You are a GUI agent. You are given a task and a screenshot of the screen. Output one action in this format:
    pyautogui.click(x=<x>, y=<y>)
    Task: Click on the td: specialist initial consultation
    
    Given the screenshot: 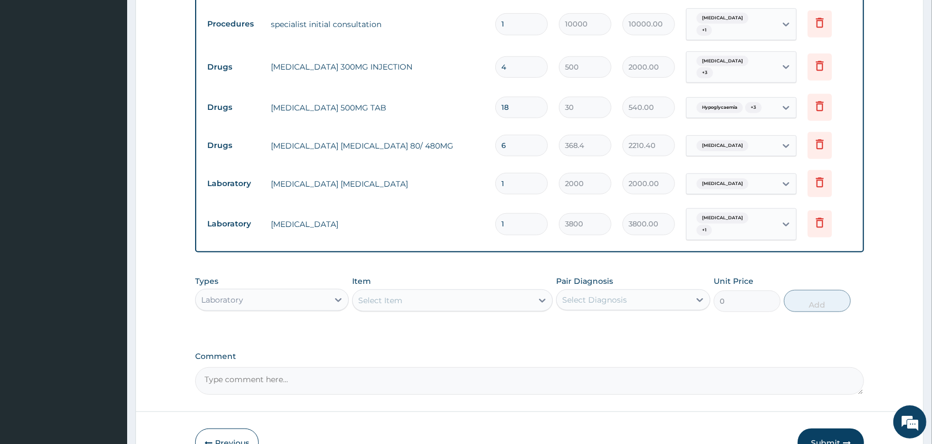 What is the action you would take?
    pyautogui.click(x=377, y=24)
    